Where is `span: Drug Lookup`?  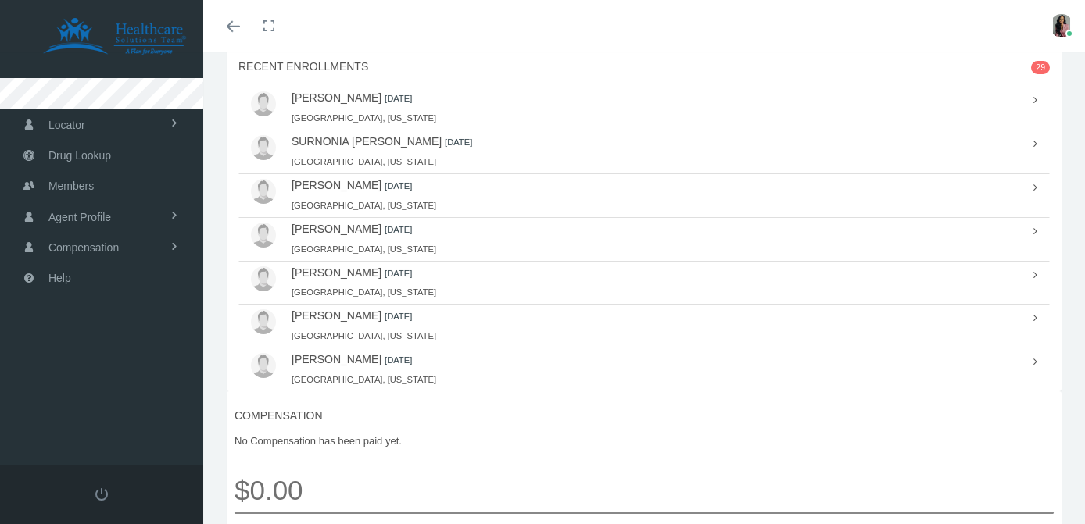
span: Drug Lookup is located at coordinates (80, 156).